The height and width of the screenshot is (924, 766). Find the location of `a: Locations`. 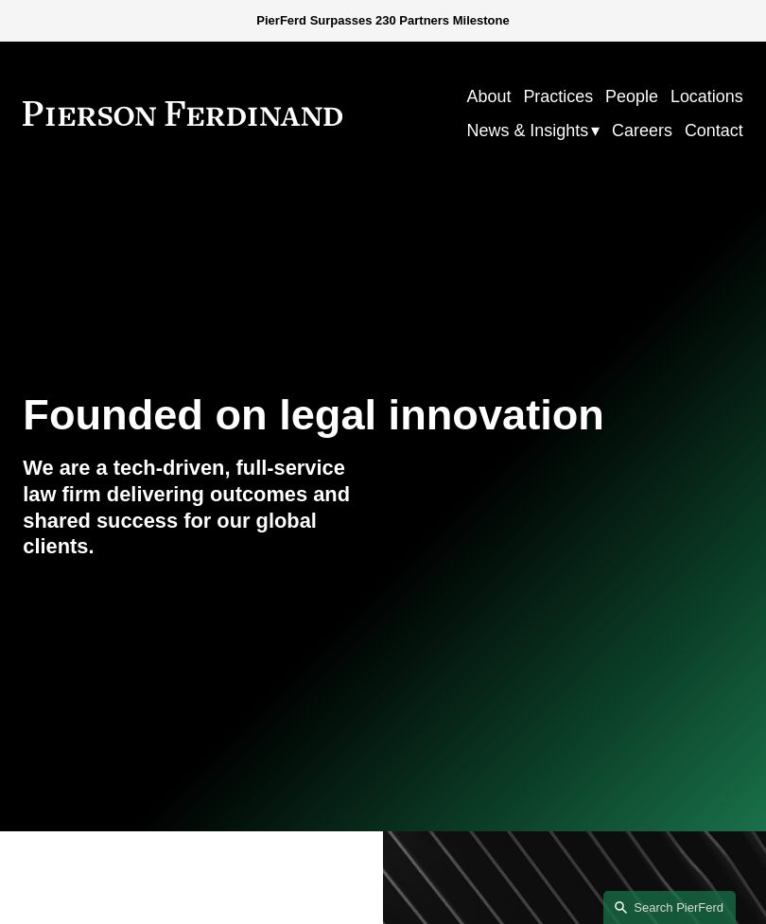

a: Locations is located at coordinates (706, 96).